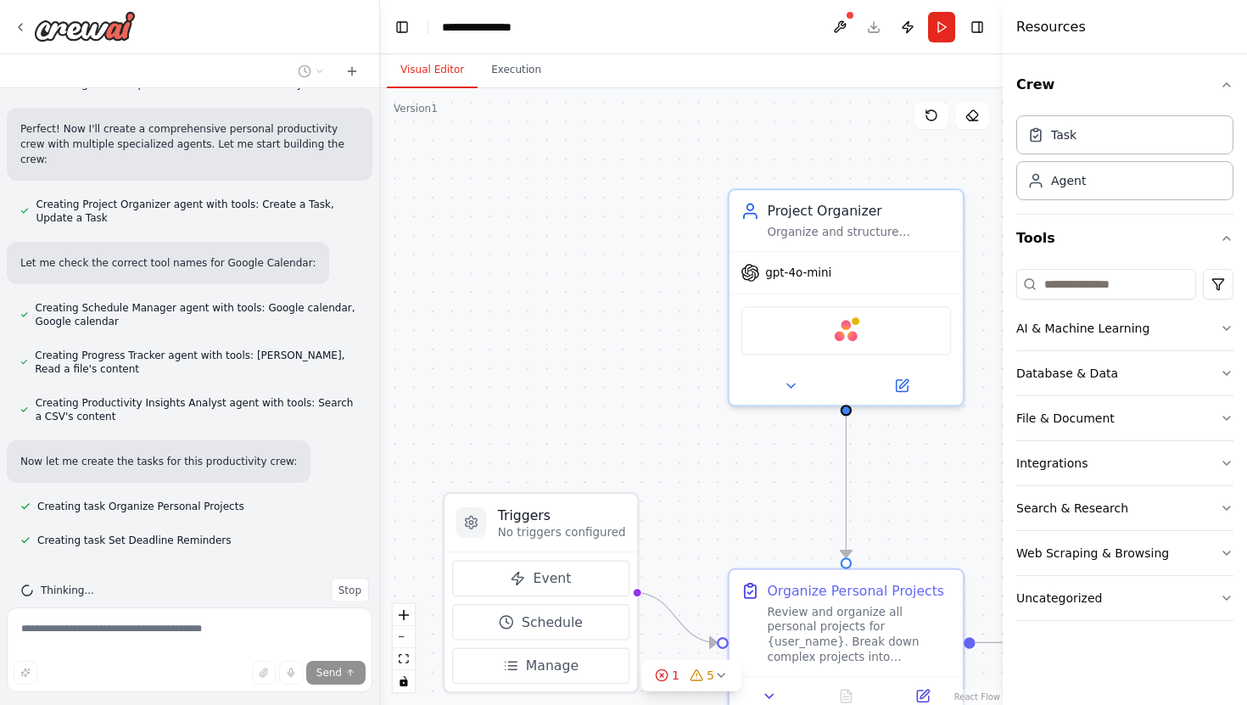  Describe the element at coordinates (404, 615) in the screenshot. I see `button: zoom in` at that location.